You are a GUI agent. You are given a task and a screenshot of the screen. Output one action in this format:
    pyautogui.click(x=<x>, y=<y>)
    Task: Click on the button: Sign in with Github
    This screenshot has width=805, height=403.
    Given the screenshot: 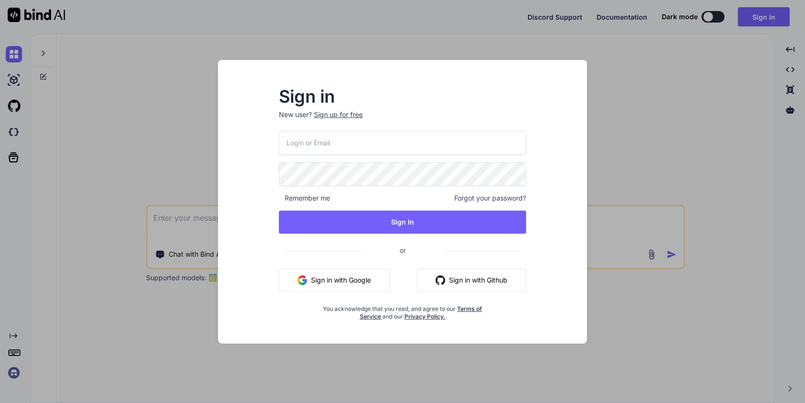 What is the action you would take?
    pyautogui.click(x=472, y=280)
    